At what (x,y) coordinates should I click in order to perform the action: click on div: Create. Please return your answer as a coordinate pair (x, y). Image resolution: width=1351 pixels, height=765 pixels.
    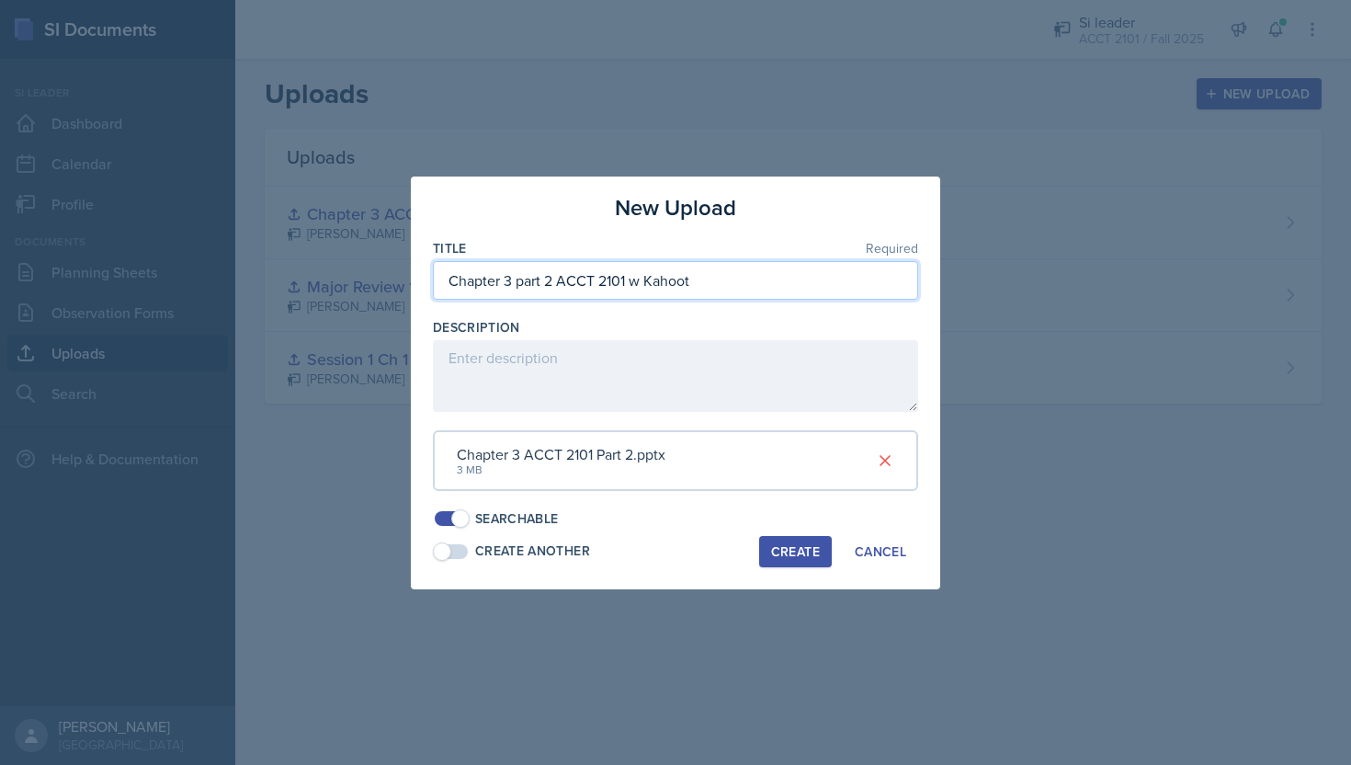
    Looking at the image, I should click on (795, 551).